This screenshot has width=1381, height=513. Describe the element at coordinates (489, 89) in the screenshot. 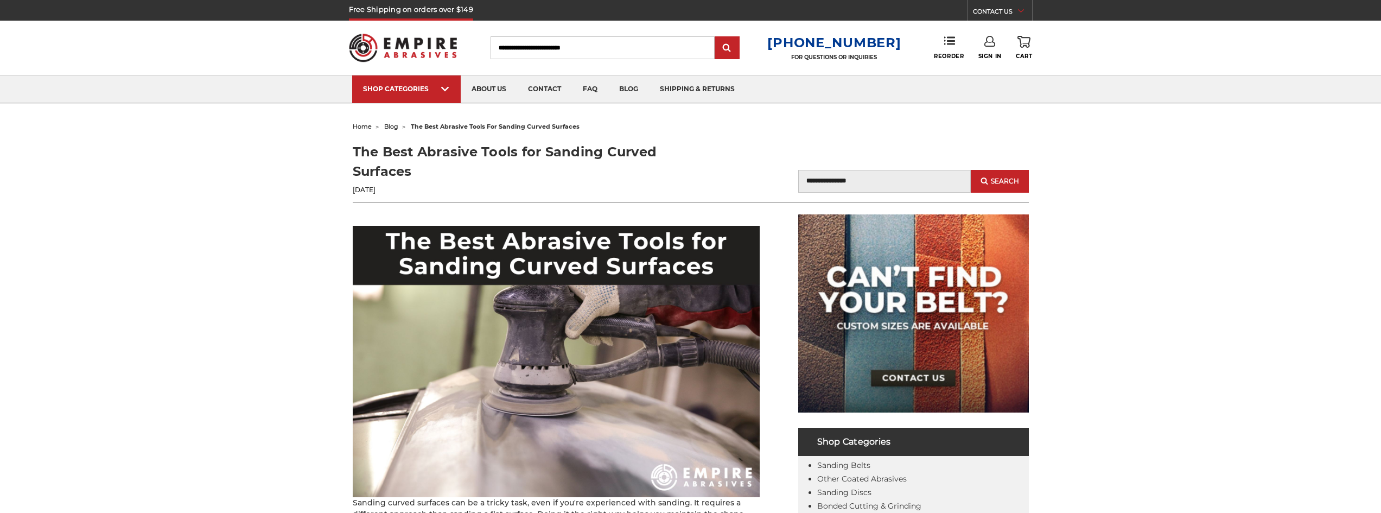

I see `a: about us` at that location.